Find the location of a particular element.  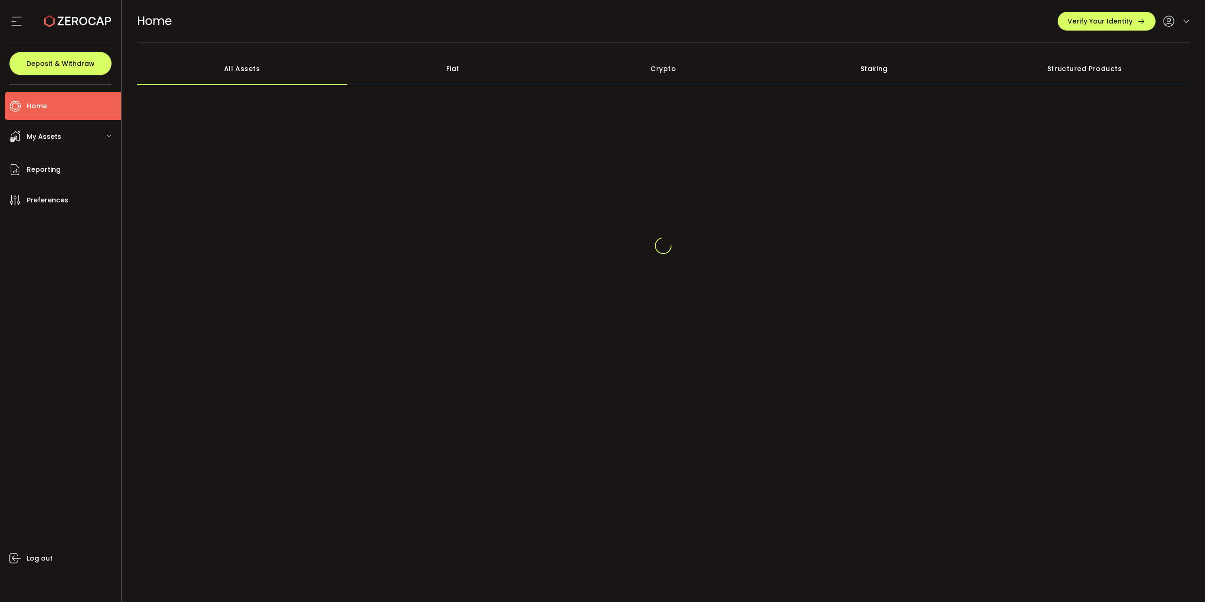

button: Verify Your Identity is located at coordinates (1107, 21).